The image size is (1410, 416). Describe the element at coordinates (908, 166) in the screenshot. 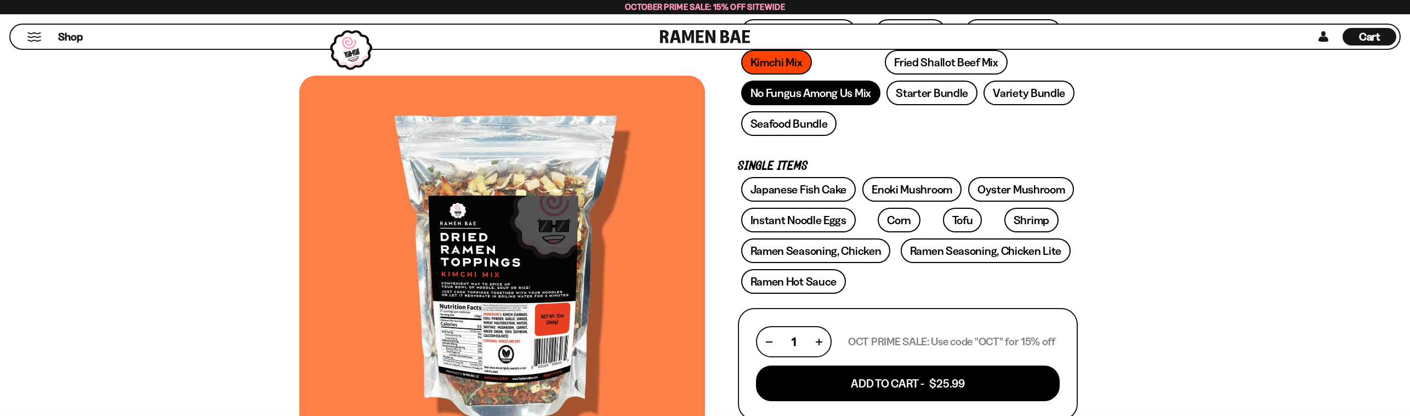

I see `p: Single Items` at that location.